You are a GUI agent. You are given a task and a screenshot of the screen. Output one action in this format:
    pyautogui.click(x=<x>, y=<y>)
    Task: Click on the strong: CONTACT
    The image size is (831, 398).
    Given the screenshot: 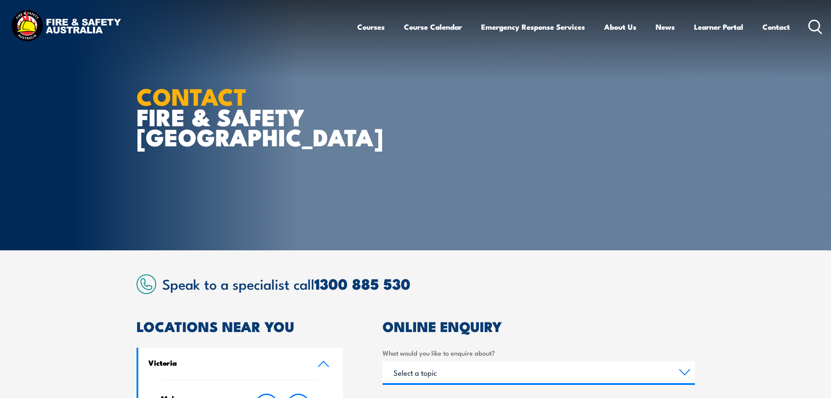 What is the action you would take?
    pyautogui.click(x=192, y=95)
    